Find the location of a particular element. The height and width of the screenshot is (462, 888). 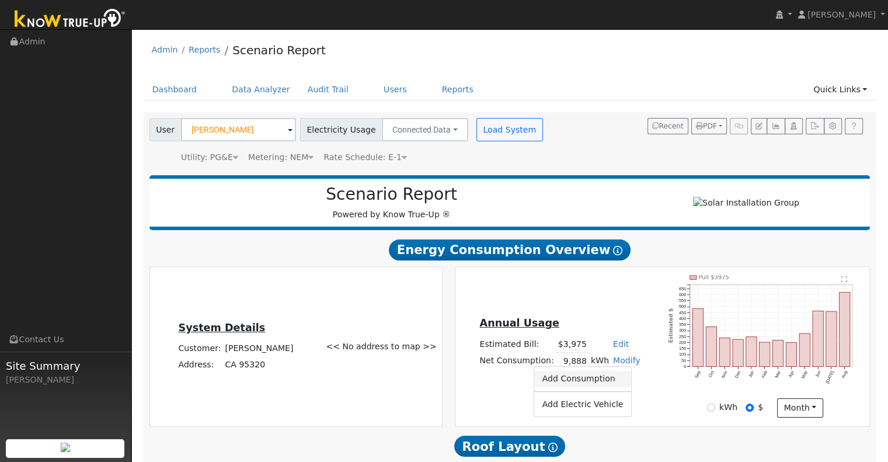

input: kWh is located at coordinates (711, 407).